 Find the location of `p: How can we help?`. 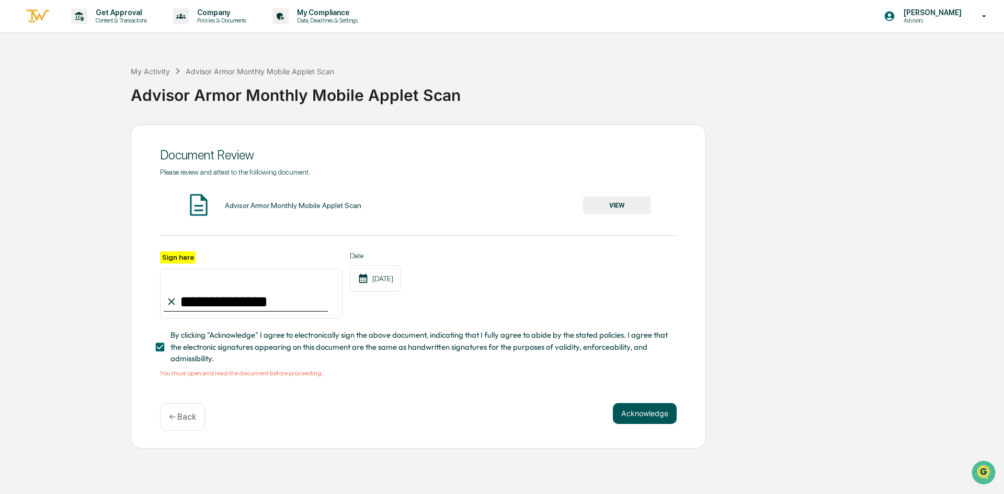

p: How can we help? is located at coordinates (100, 30).